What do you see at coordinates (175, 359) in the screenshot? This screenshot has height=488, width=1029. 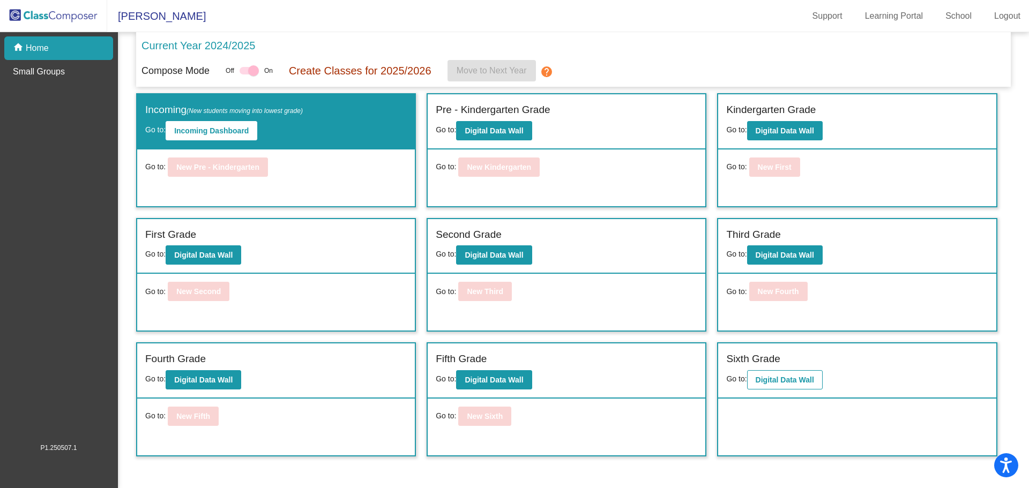 I see `label: Fourth Grade` at bounding box center [175, 359].